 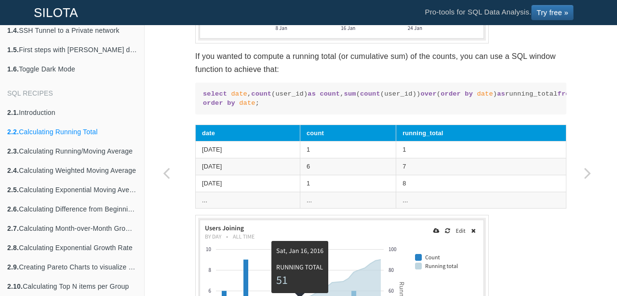 What do you see at coordinates (13, 30) in the screenshot?
I see `b: 1.4.` at bounding box center [13, 30].